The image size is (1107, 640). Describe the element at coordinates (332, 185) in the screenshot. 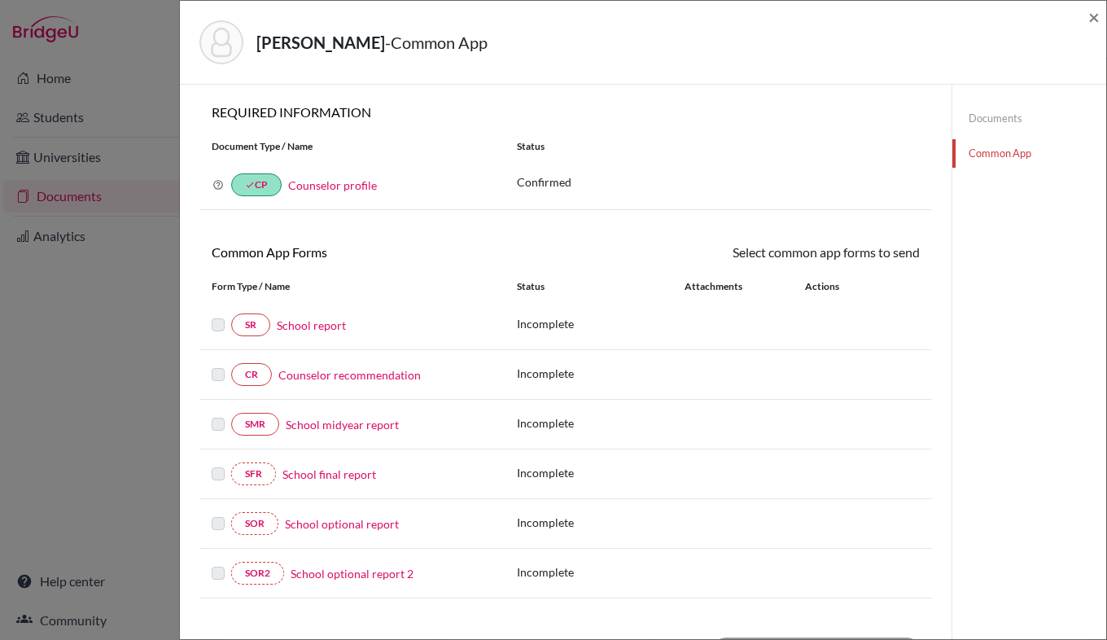

I see `a: Counselor profile` at that location.